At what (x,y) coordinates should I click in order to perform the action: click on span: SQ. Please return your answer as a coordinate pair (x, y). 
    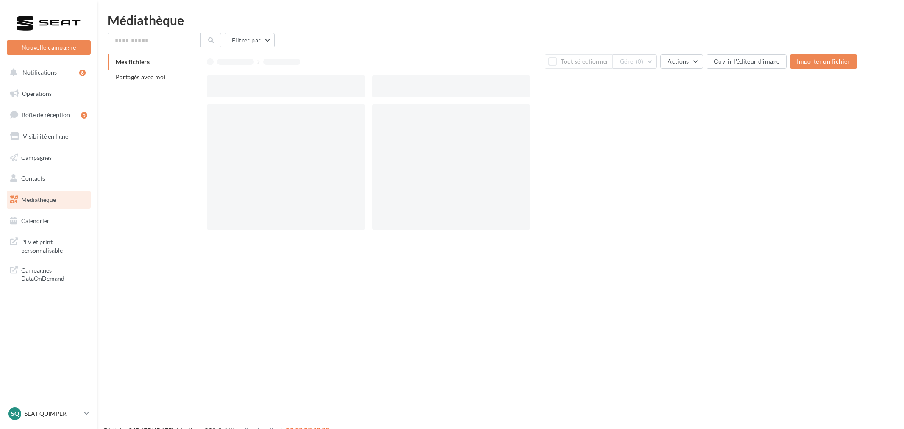
    Looking at the image, I should click on (15, 413).